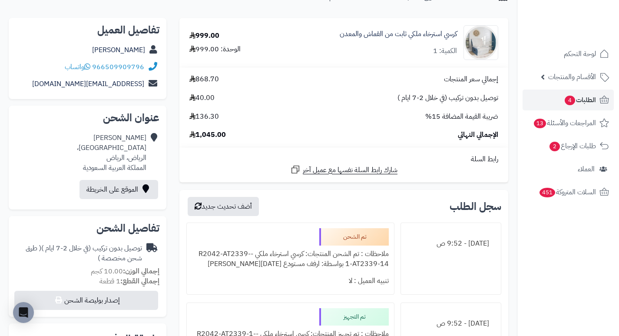 The width and height of the screenshot is (619, 336). I want to click on a: الطلبات4, so click(568, 100).